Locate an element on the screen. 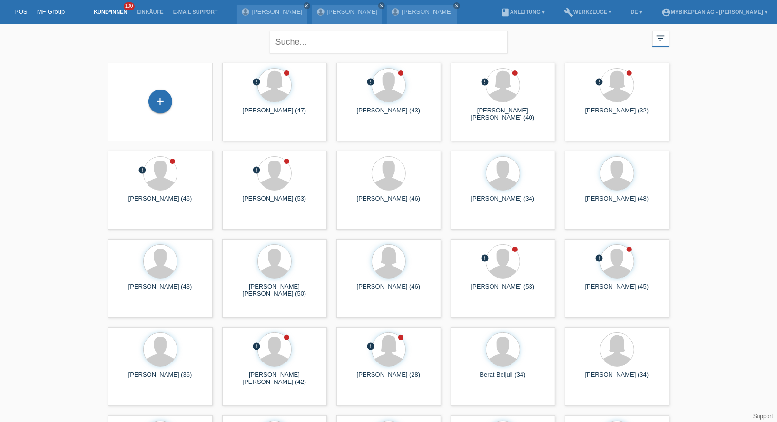 Image resolution: width=777 pixels, height=422 pixels. a: Support is located at coordinates (763, 416).